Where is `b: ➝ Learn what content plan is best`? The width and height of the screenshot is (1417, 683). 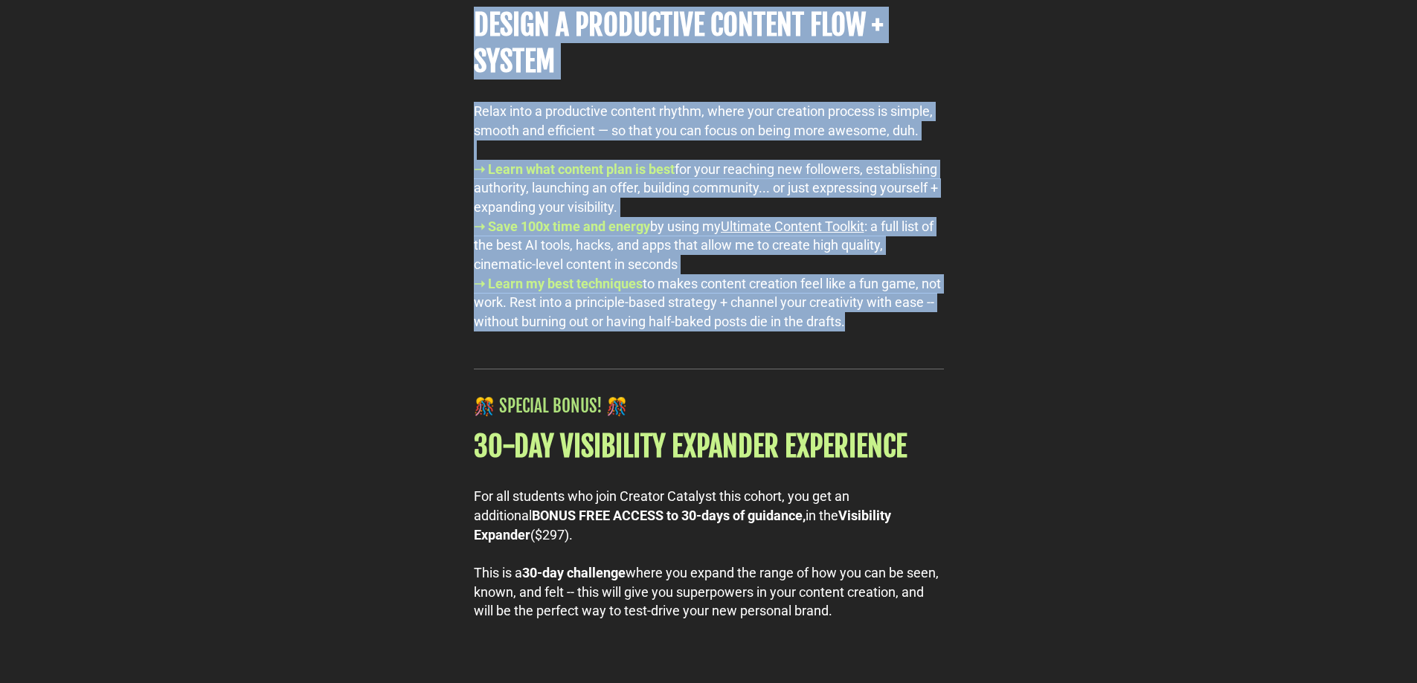
b: ➝ Learn what content plan is best is located at coordinates (574, 169).